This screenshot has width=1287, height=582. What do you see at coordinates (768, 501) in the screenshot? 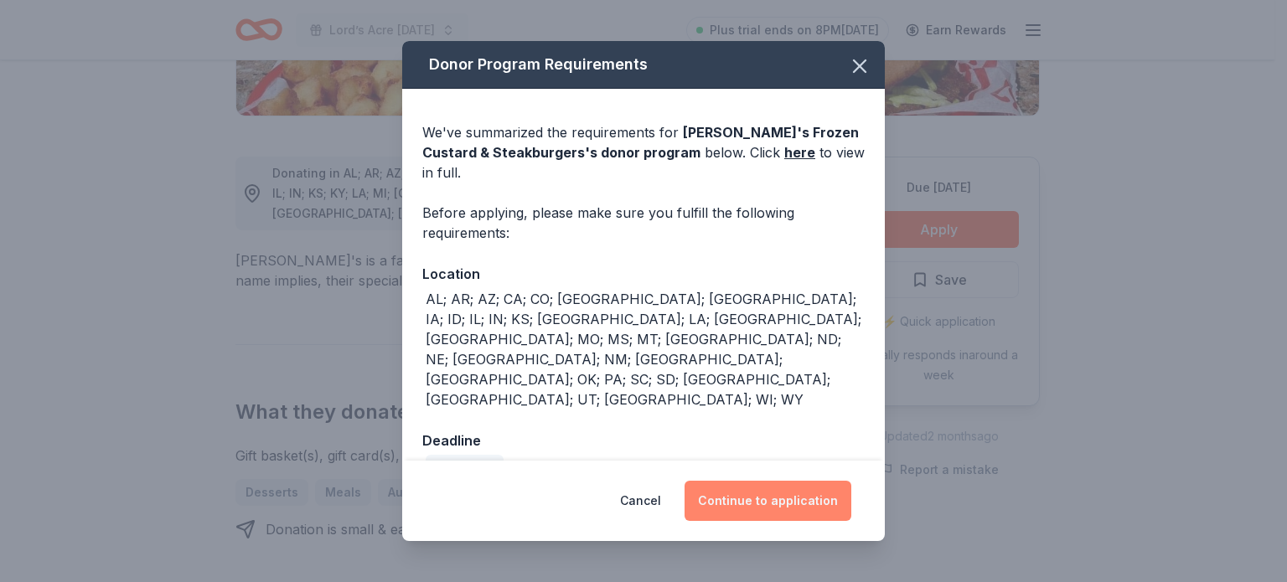
I see `button: Continue to application` at bounding box center [768, 501].